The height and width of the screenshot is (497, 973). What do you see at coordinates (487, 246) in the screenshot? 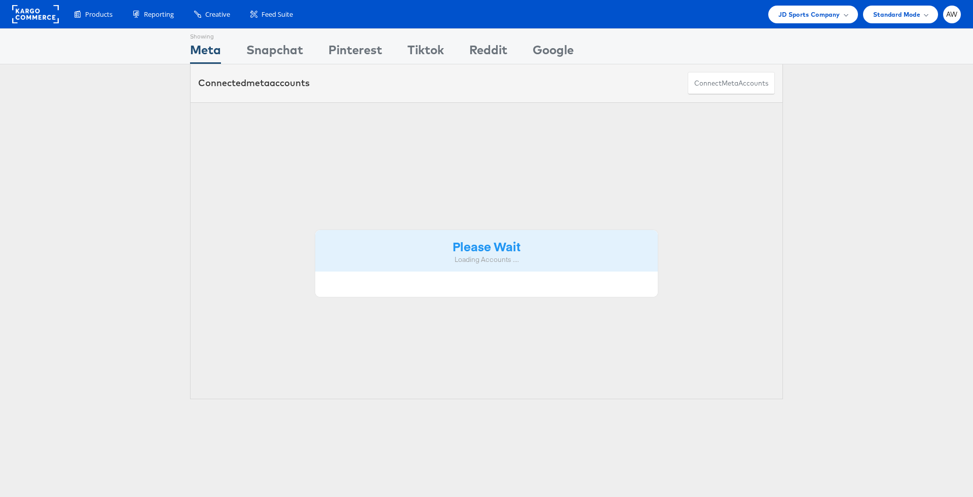
I see `strong: Please Wait` at bounding box center [487, 246].